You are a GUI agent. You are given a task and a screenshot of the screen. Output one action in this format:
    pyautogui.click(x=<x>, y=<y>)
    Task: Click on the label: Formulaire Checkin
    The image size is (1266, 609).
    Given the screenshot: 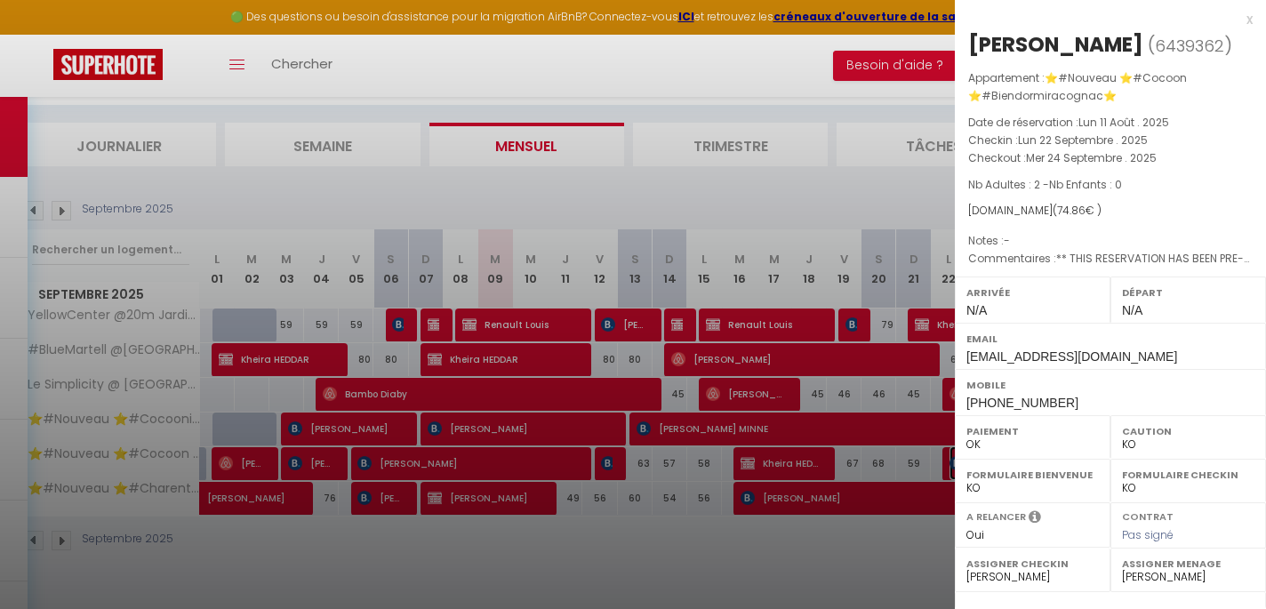 What is the action you would take?
    pyautogui.click(x=1188, y=475)
    